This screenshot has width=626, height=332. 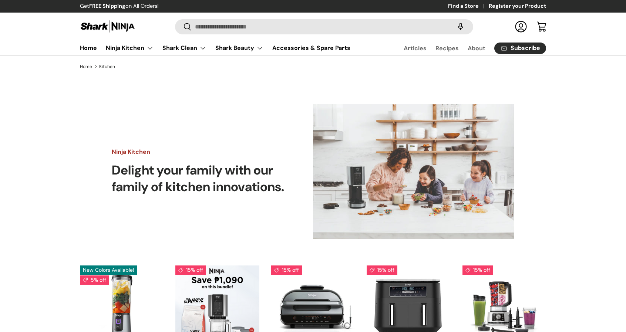 I want to click on a: Shark Beauty, so click(x=239, y=48).